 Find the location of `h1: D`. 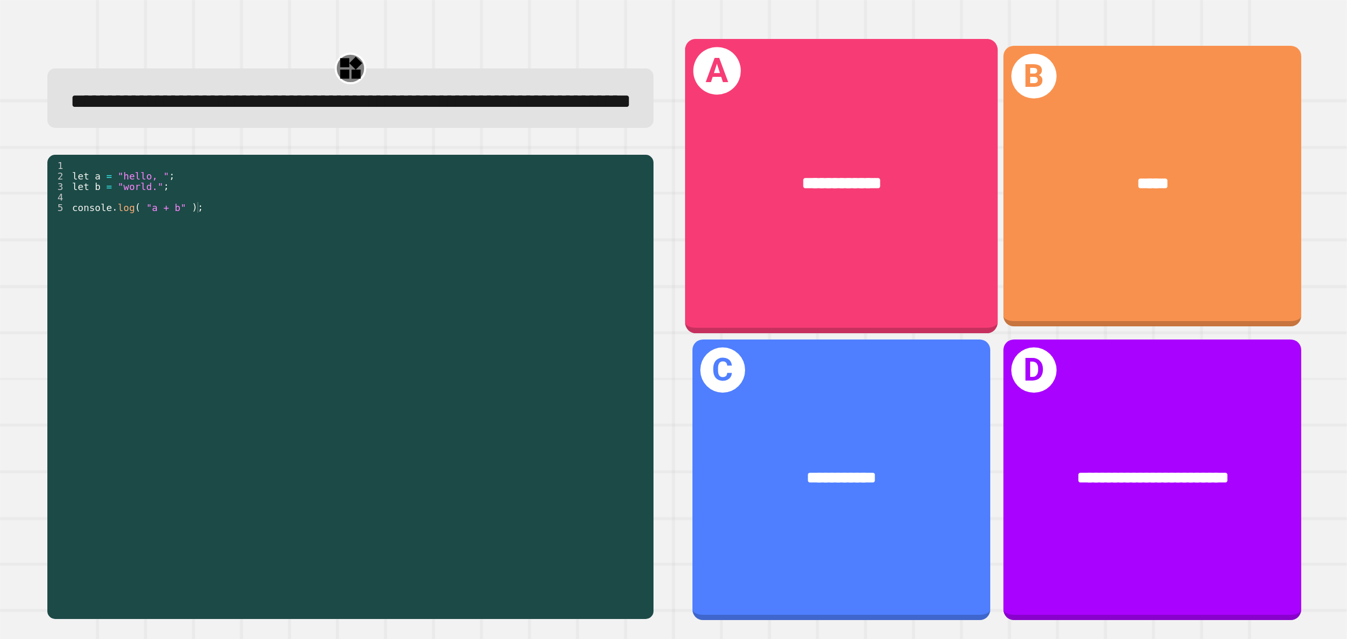

h1: D is located at coordinates (1034, 370).